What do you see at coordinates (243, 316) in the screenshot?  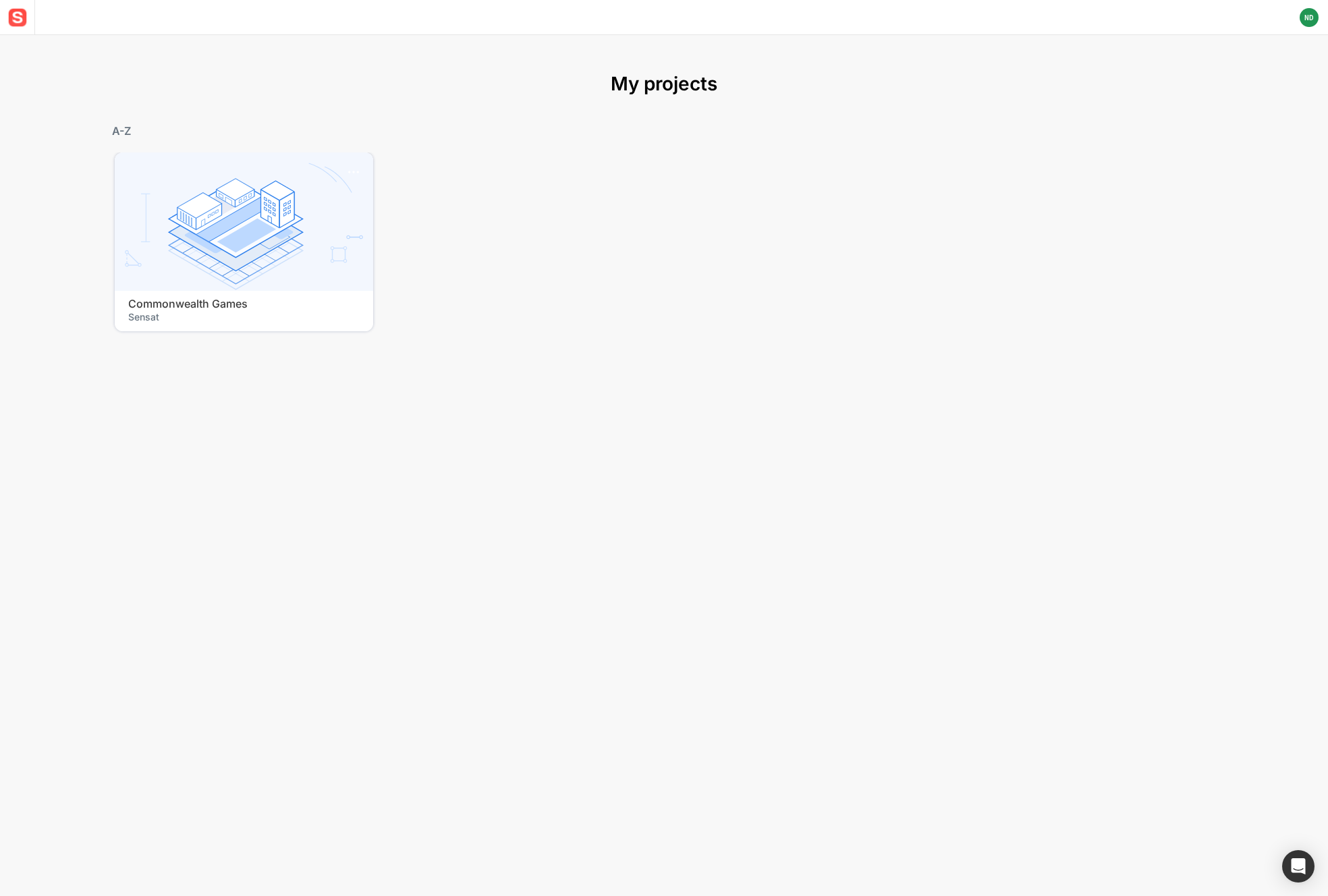 I see `span: Sensat` at bounding box center [243, 316].